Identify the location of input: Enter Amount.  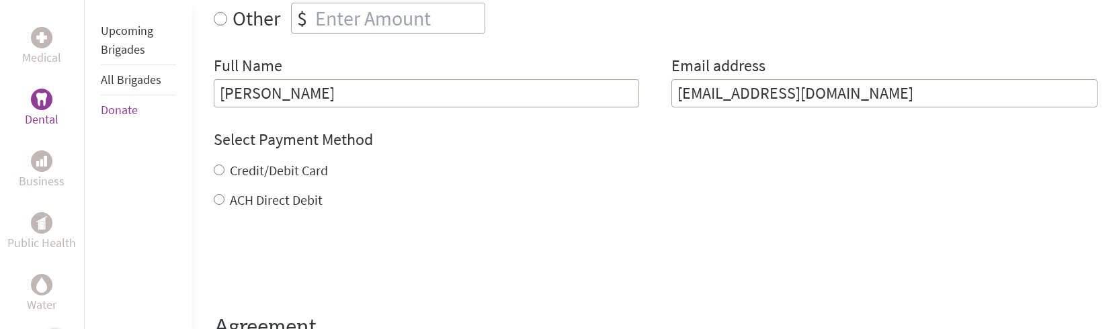
(398, 18).